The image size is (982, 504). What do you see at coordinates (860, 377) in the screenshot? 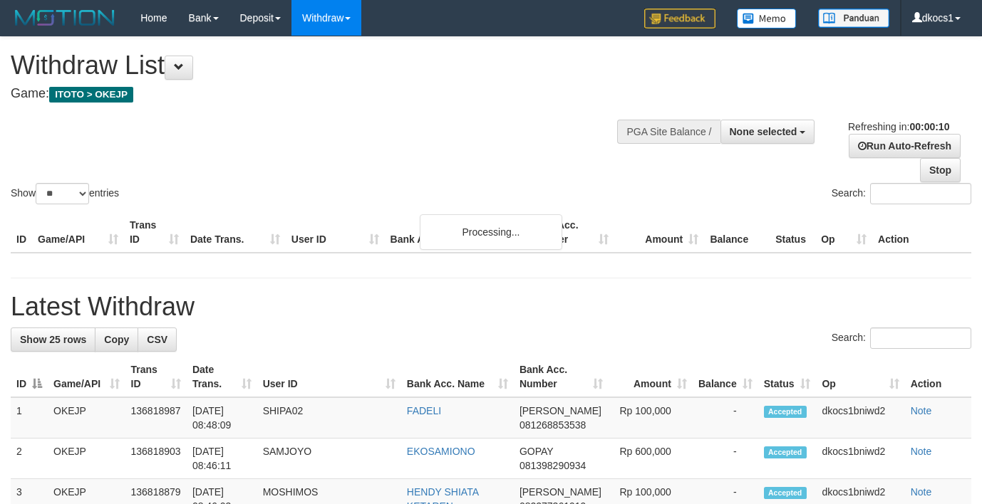
I see `th: Op: activate to sort column ascending` at bounding box center [860, 377].